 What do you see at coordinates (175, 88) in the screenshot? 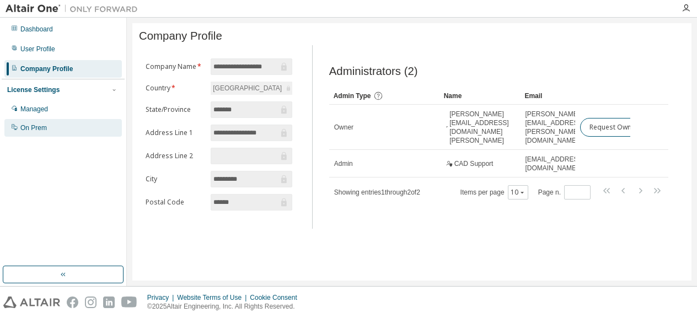
I see `label: Country` at bounding box center [175, 88].